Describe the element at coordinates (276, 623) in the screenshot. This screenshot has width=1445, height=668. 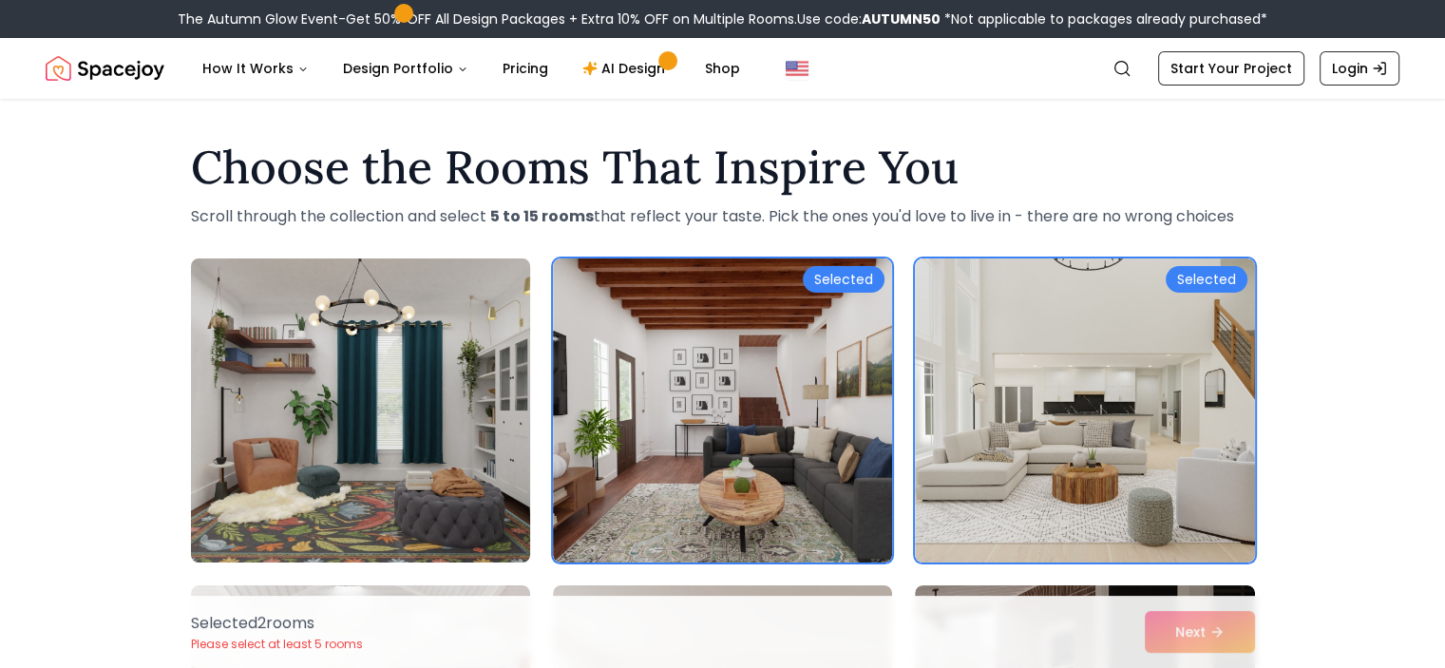
I see `p: Selected 2 room s` at that location.